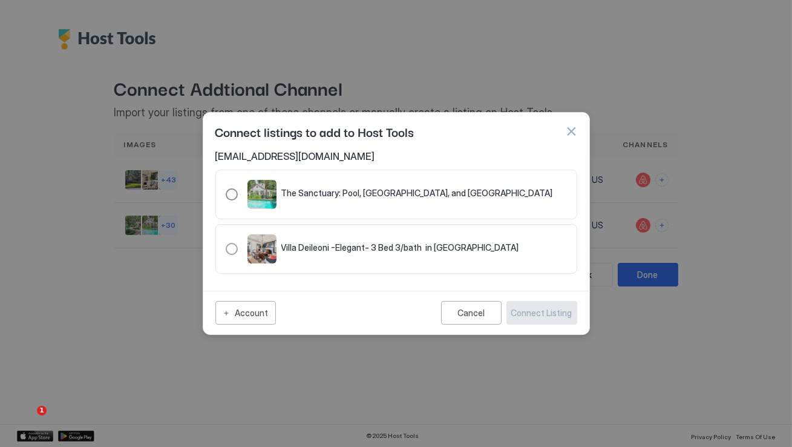  I want to click on div: 321.4253368.4827538, so click(396, 249).